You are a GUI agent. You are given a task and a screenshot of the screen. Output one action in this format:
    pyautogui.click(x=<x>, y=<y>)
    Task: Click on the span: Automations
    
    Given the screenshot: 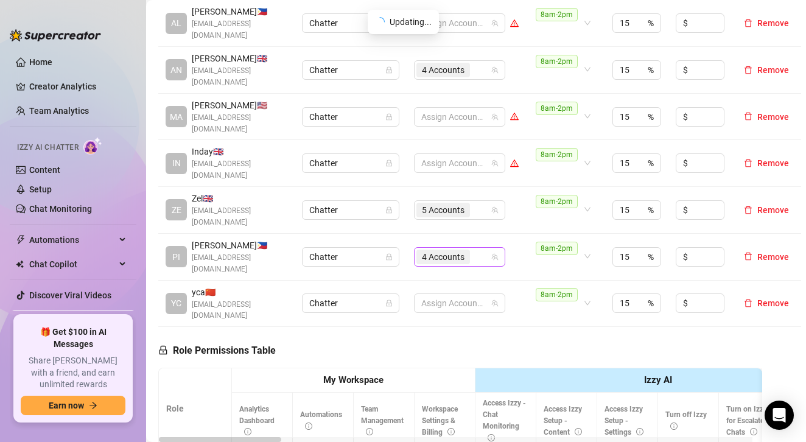 What is the action you would take?
    pyautogui.click(x=72, y=240)
    